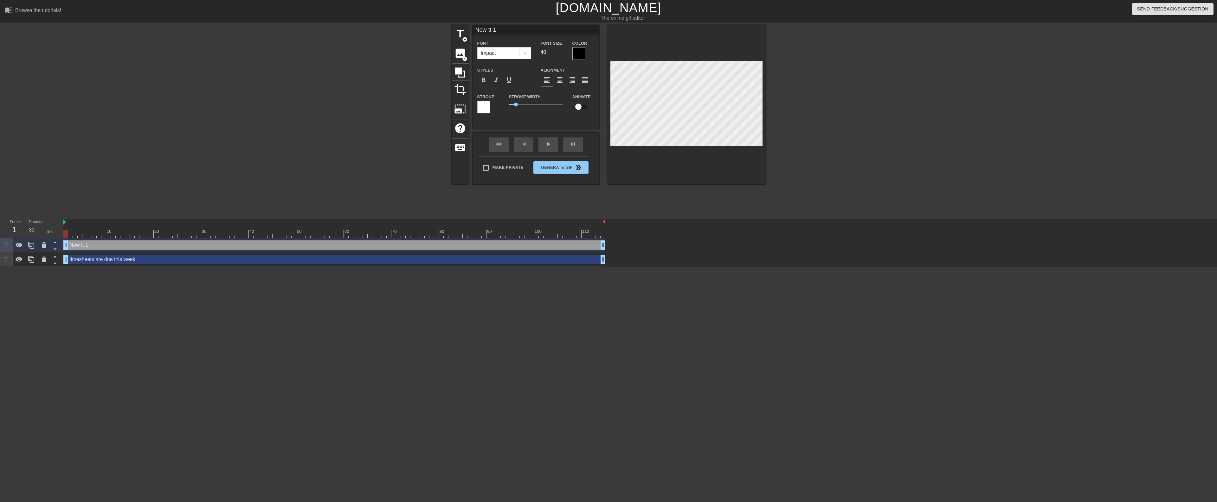 This screenshot has height=502, width=1217. Describe the element at coordinates (539, 232) in the screenshot. I see `div: 100` at that location.